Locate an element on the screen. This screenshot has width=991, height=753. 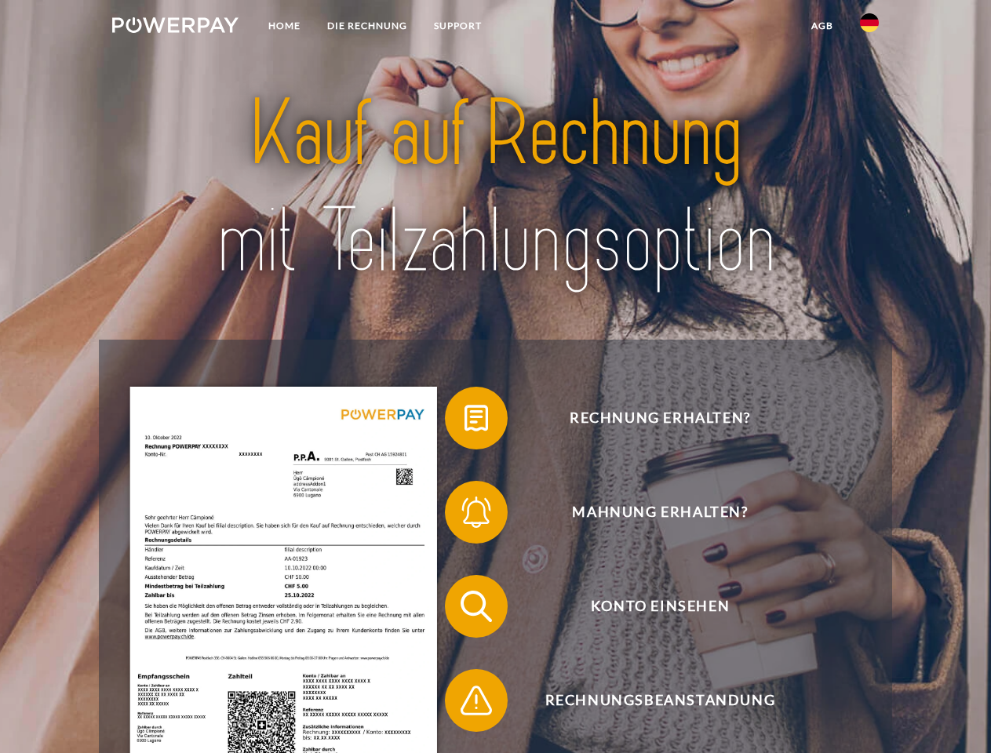
img: qb_warning.svg is located at coordinates (476, 700).